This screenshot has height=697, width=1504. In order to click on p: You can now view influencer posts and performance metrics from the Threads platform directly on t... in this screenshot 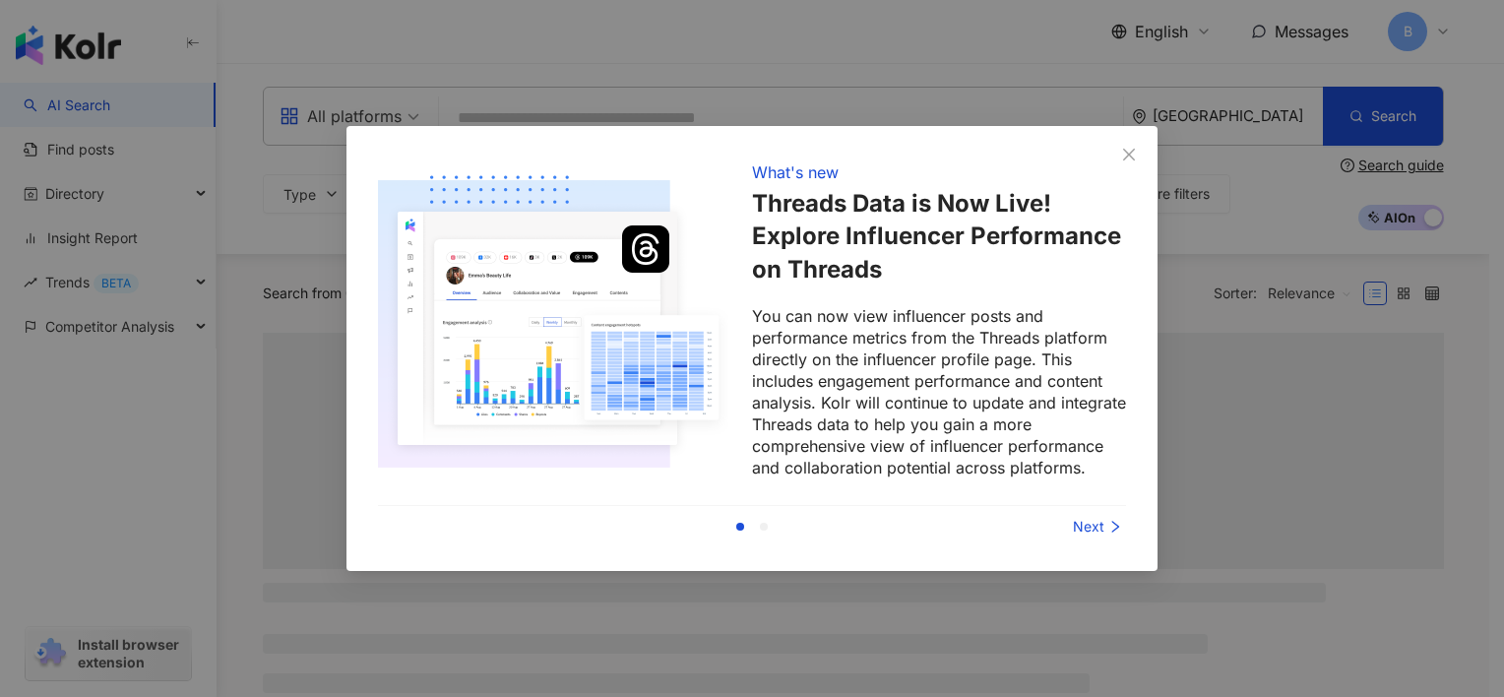, I will do `click(939, 392)`.